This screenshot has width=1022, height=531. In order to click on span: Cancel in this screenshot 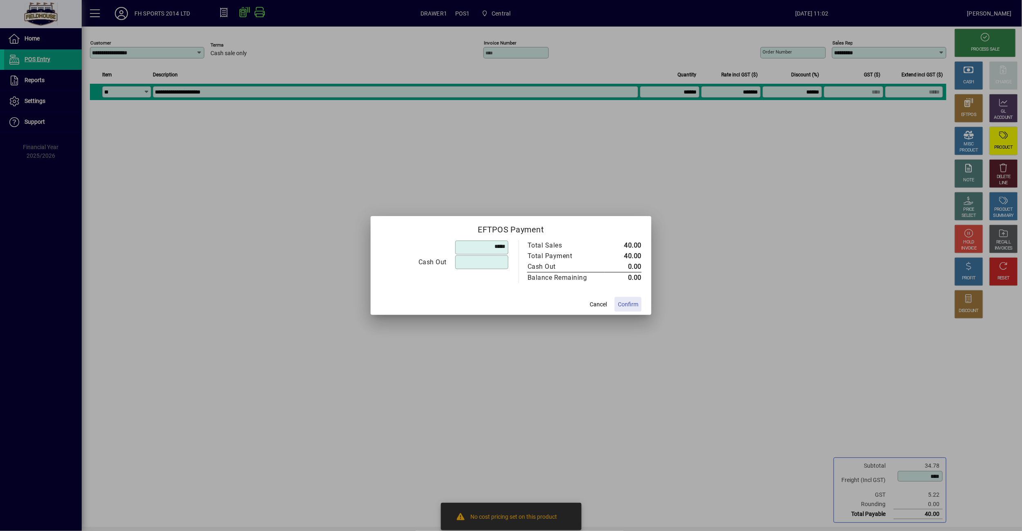, I will do `click(598, 304)`.